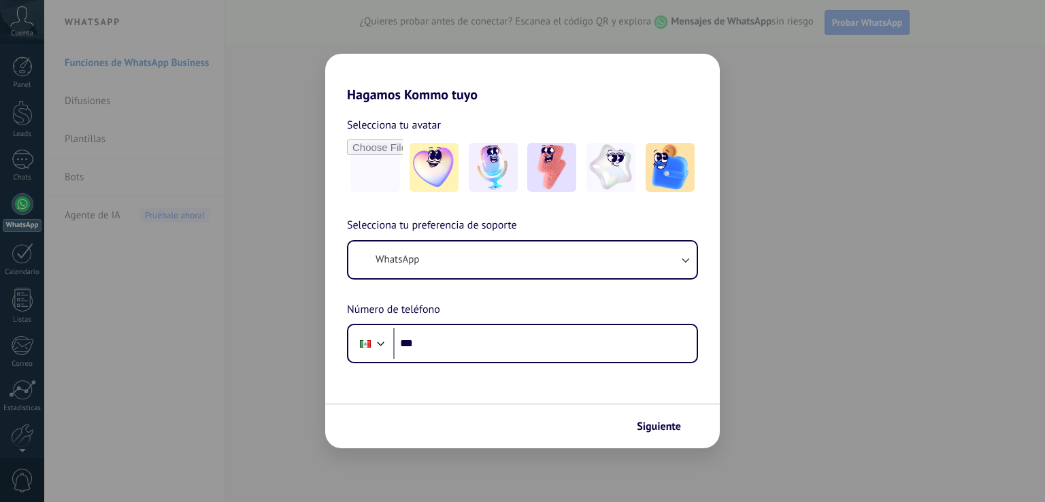 Image resolution: width=1045 pixels, height=502 pixels. Describe the element at coordinates (434, 167) in the screenshot. I see `img: -1.jpeg` at that location.